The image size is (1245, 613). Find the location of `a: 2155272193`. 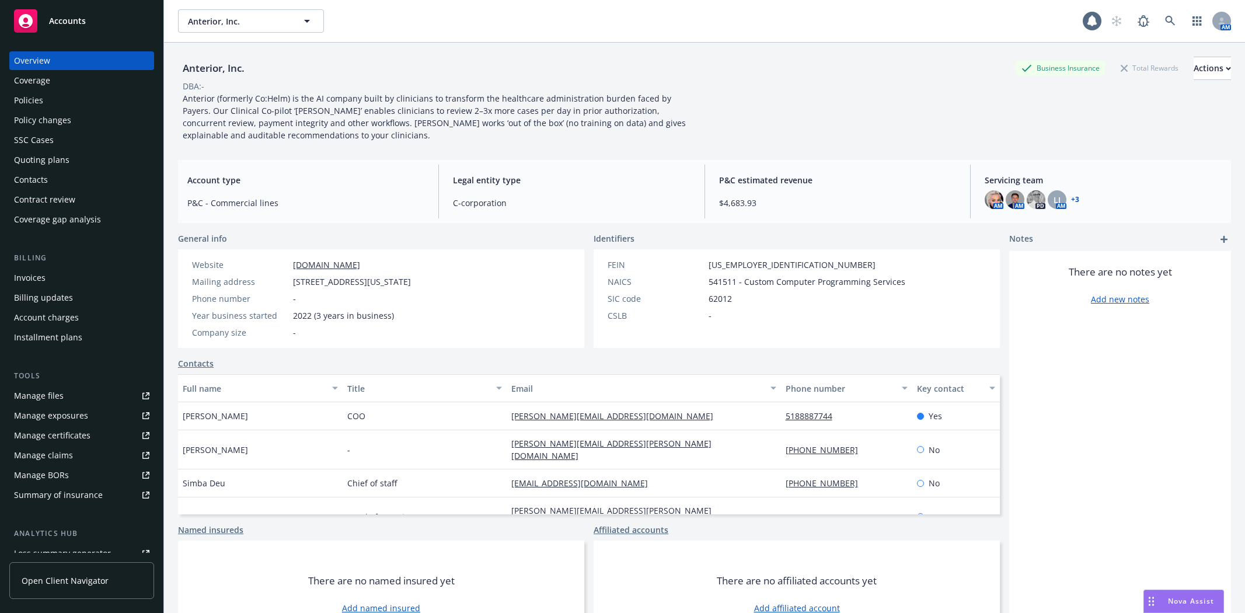

a: 2155272193 is located at coordinates (814, 516).